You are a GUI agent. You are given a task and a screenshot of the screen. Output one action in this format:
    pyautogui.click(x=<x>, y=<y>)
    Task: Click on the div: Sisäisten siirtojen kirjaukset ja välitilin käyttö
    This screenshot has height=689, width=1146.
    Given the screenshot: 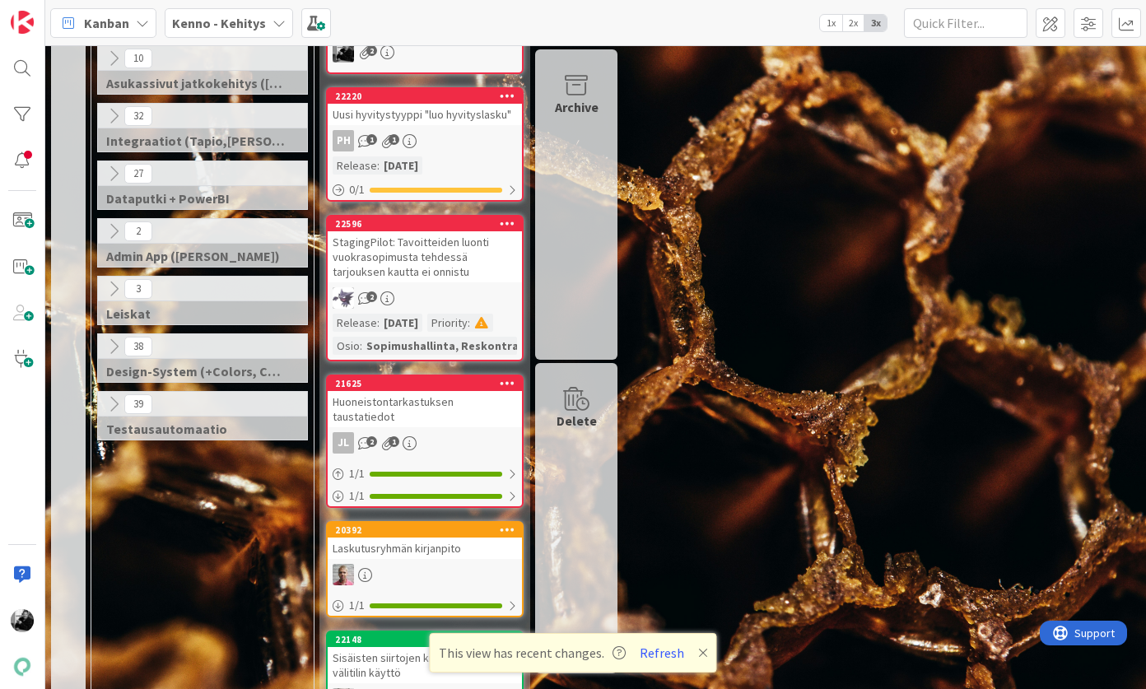 What is the action you would take?
    pyautogui.click(x=425, y=665)
    